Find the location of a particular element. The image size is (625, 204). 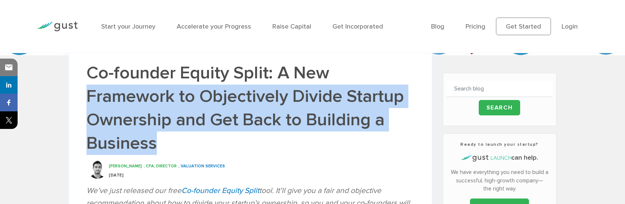

a: Get Started is located at coordinates (524, 26).